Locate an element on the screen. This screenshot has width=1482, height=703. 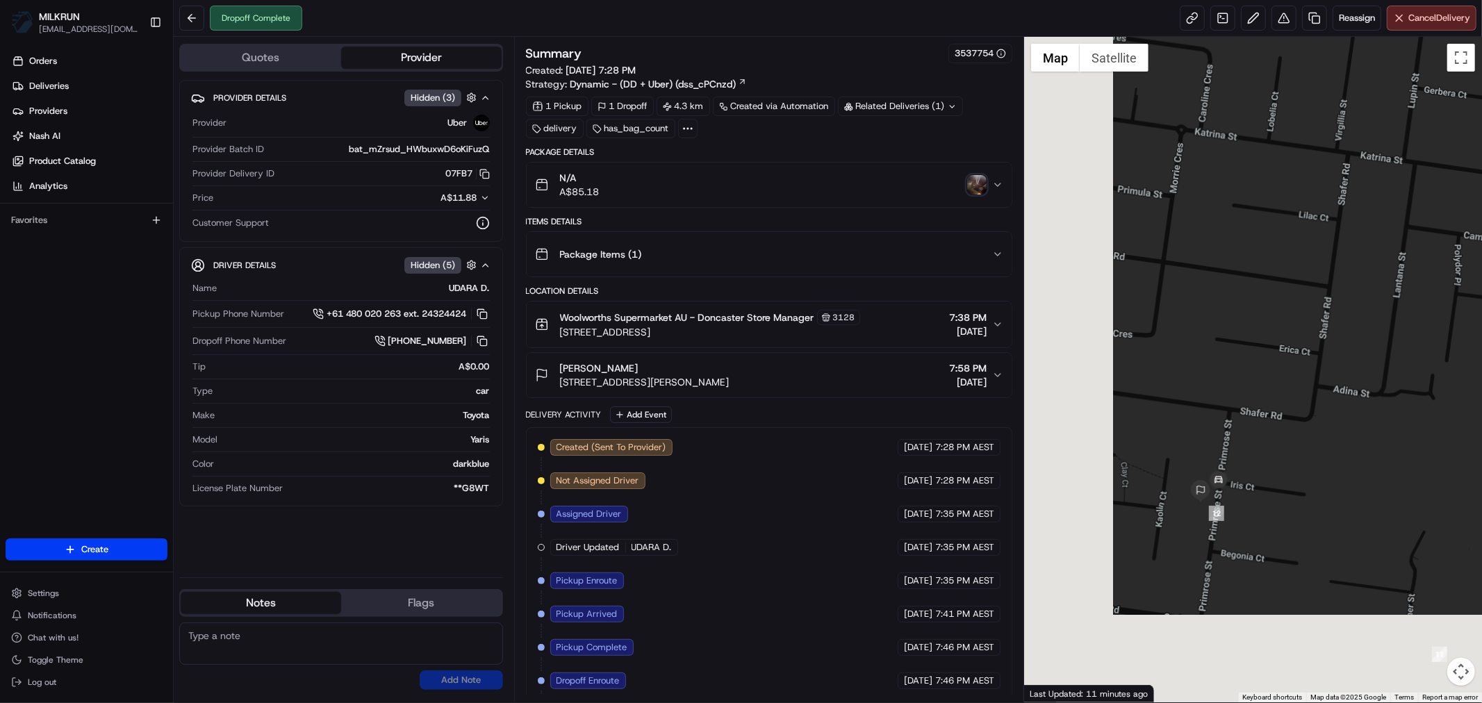
button: Hidden (3) is located at coordinates (442, 97).